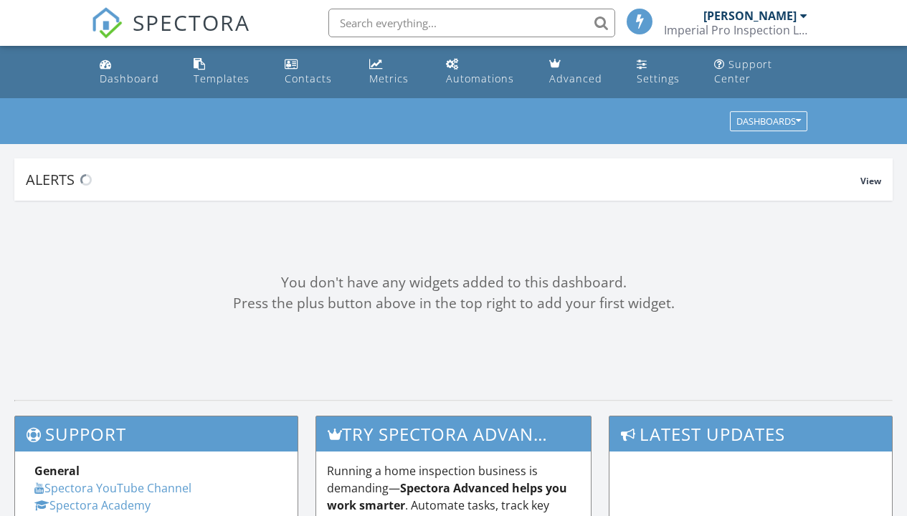  Describe the element at coordinates (443, 179) in the screenshot. I see `div: Alerts` at that location.